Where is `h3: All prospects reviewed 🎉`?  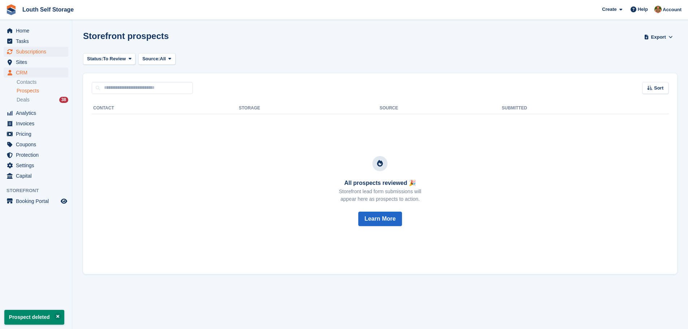
h3: All prospects reviewed 🎉 is located at coordinates (380, 183).